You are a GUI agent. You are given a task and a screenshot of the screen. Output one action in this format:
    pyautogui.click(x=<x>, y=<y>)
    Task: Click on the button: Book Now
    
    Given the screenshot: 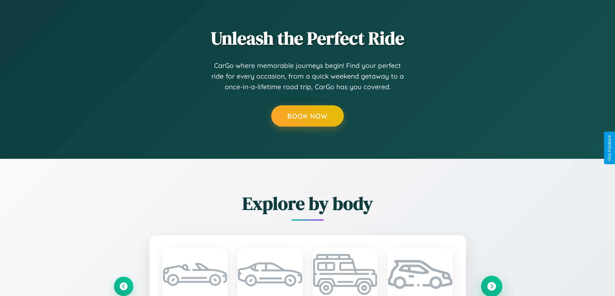 What is the action you would take?
    pyautogui.click(x=307, y=116)
    